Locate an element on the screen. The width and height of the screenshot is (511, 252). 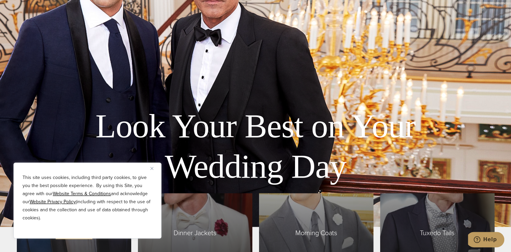
a: Website Terms & Conditions is located at coordinates (82, 193).